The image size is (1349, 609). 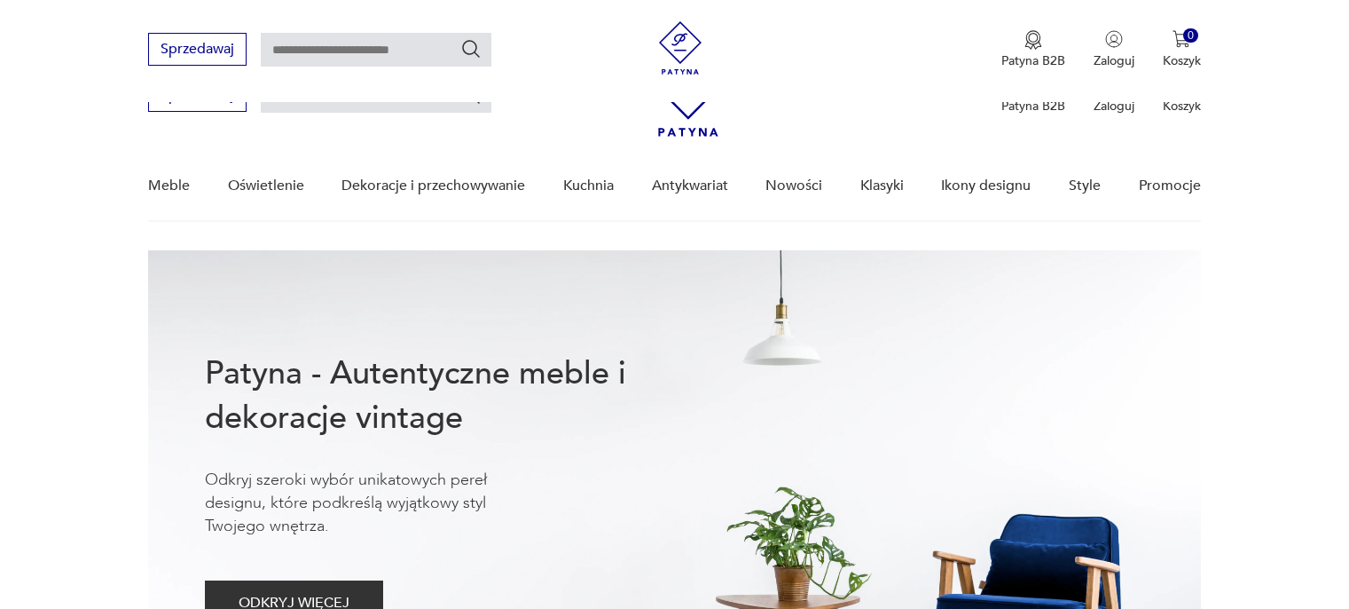 What do you see at coordinates (1034, 50) in the screenshot?
I see `button: Patyna B2B` at bounding box center [1034, 50].